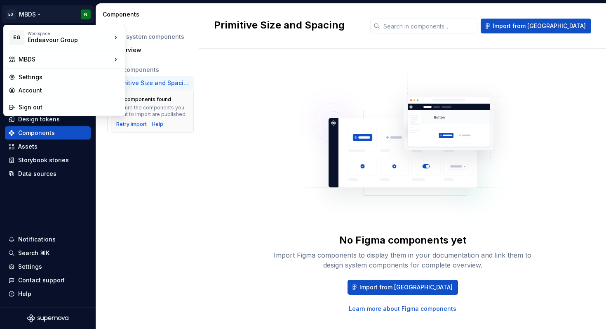 Image resolution: width=606 pixels, height=329 pixels. What do you see at coordinates (65, 59) in the screenshot?
I see `div: MBDS` at bounding box center [65, 59].